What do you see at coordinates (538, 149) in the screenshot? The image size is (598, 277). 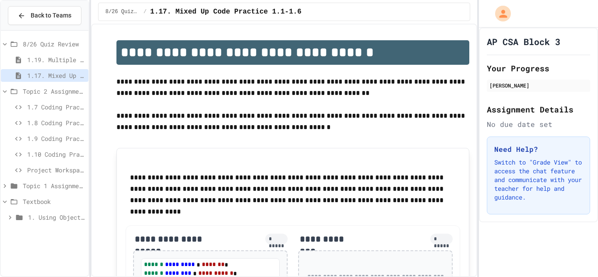 I see `h3: Need Help?` at bounding box center [538, 149].